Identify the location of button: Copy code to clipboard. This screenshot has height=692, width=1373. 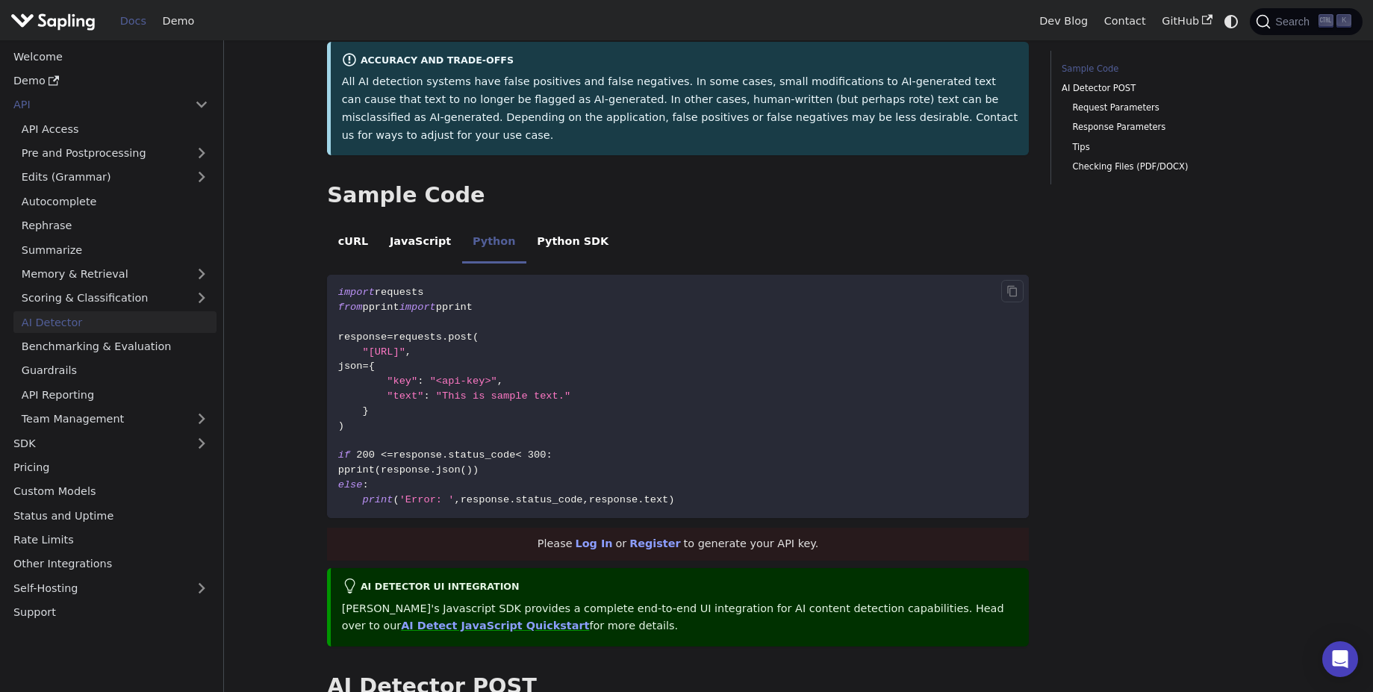
(1012, 291).